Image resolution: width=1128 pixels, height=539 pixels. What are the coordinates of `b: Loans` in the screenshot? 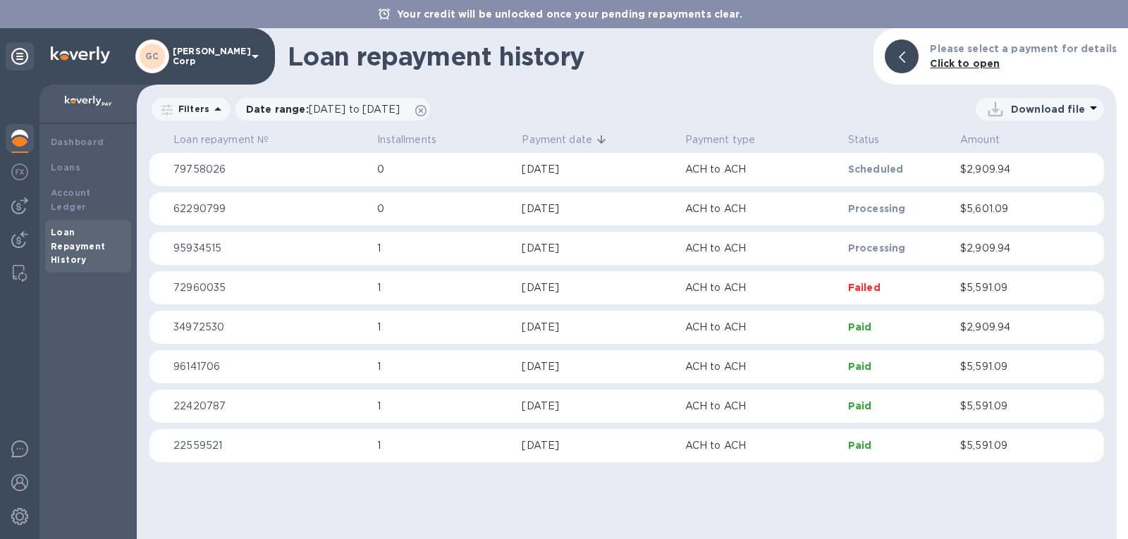 It's located at (66, 167).